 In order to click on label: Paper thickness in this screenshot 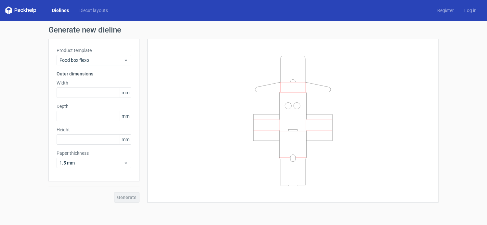, I will do `click(94, 153)`.